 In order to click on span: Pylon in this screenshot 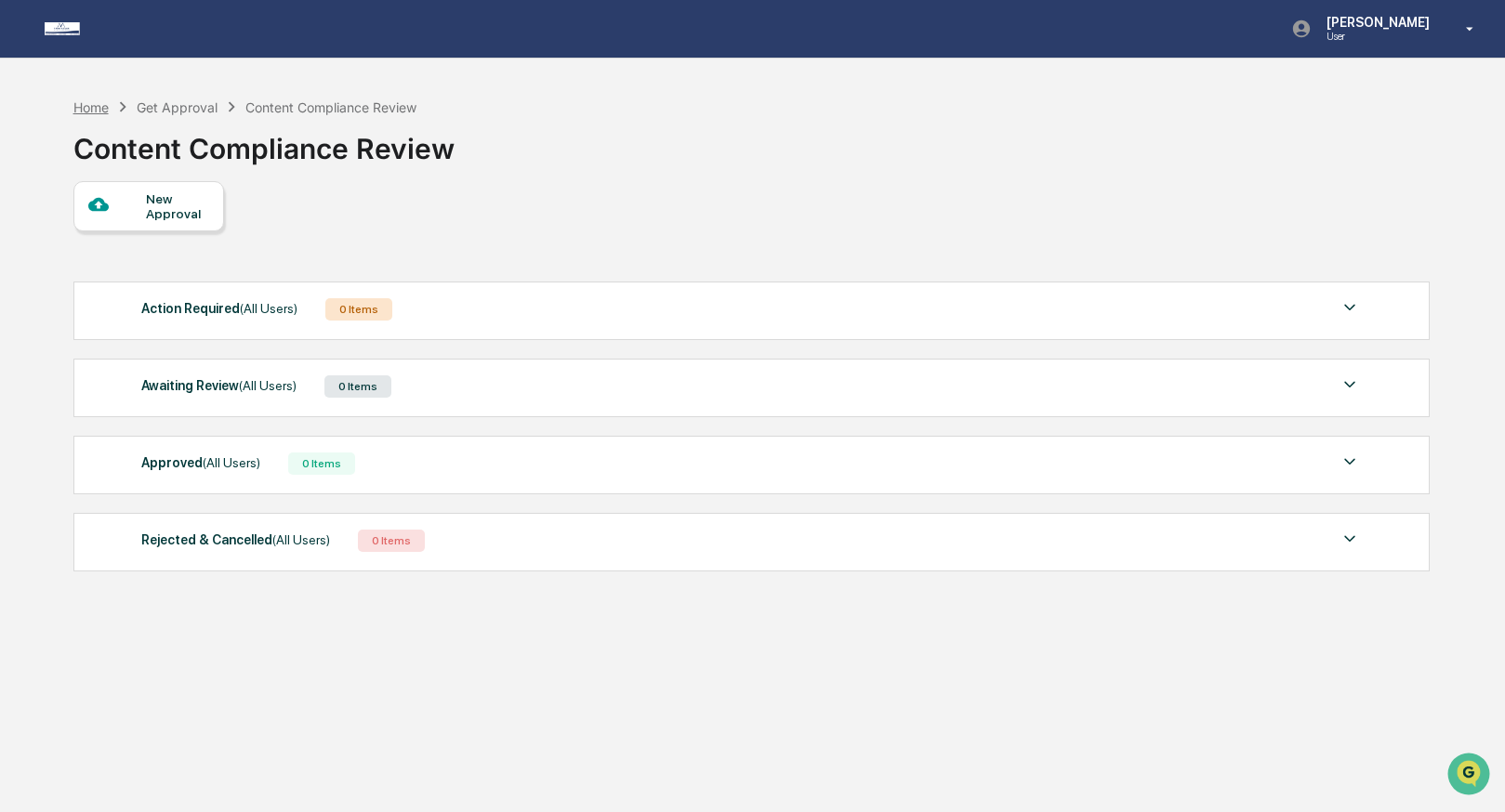, I will do `click(205, 322)`.